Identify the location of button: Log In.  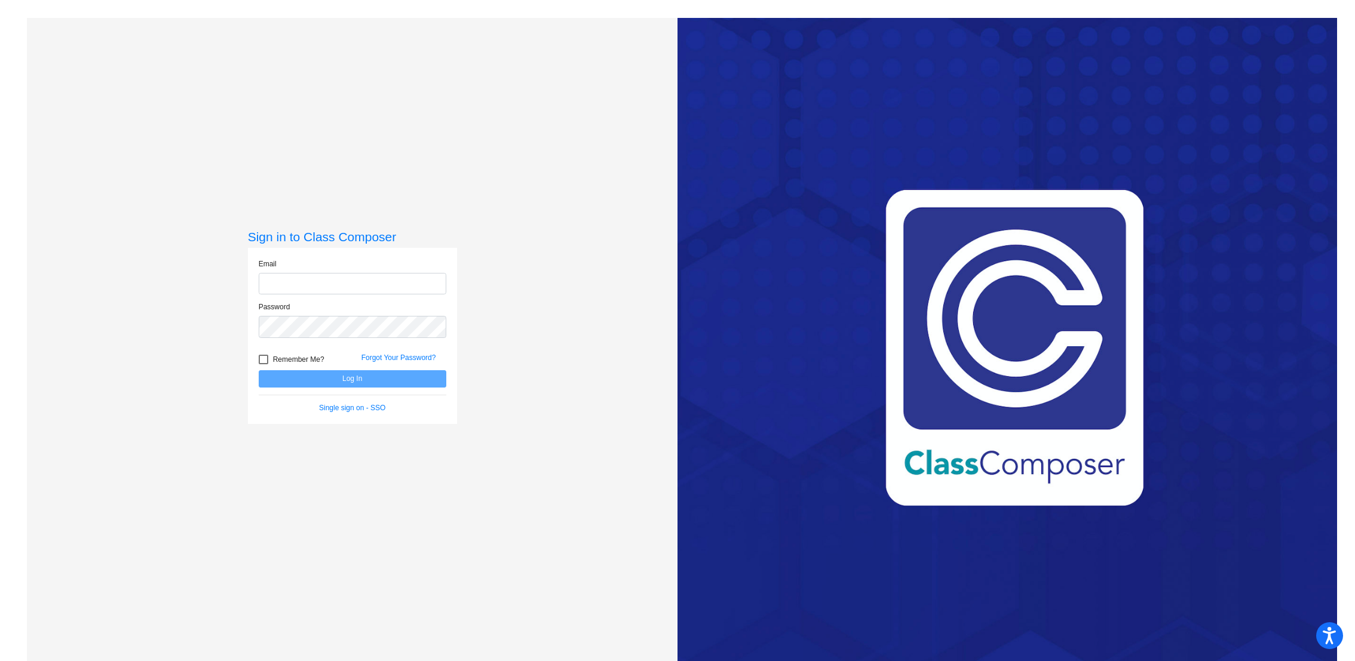
(352, 379).